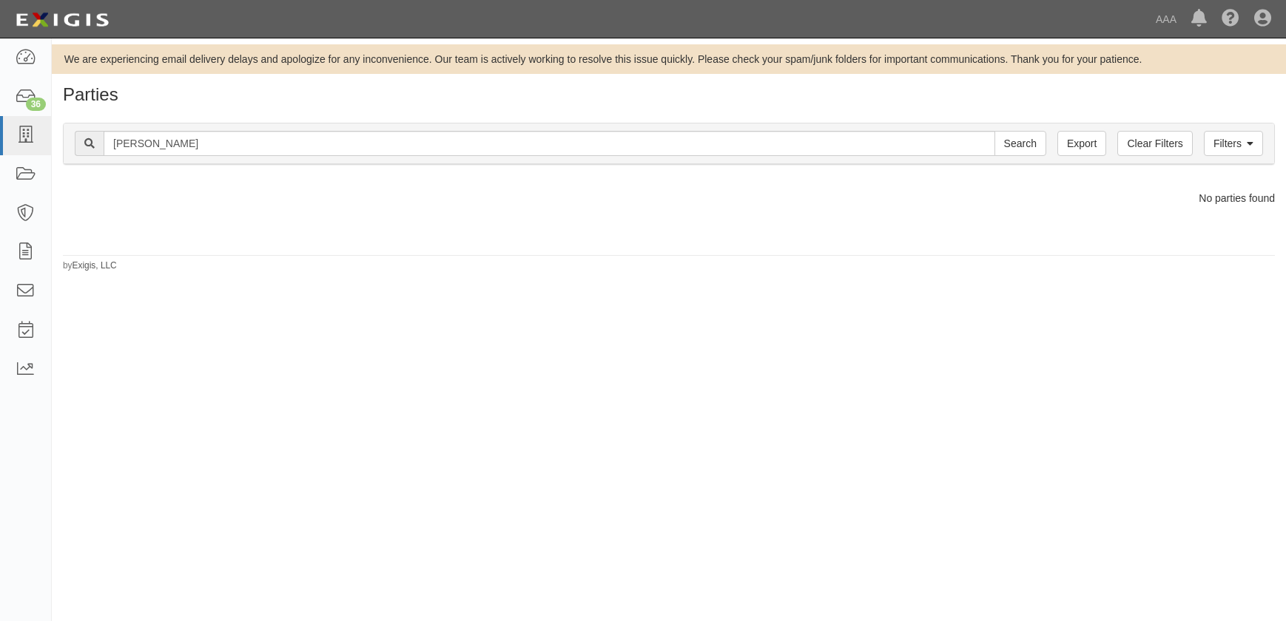 The image size is (1286, 621). I want to click on a: Clear Filters, so click(1154, 144).